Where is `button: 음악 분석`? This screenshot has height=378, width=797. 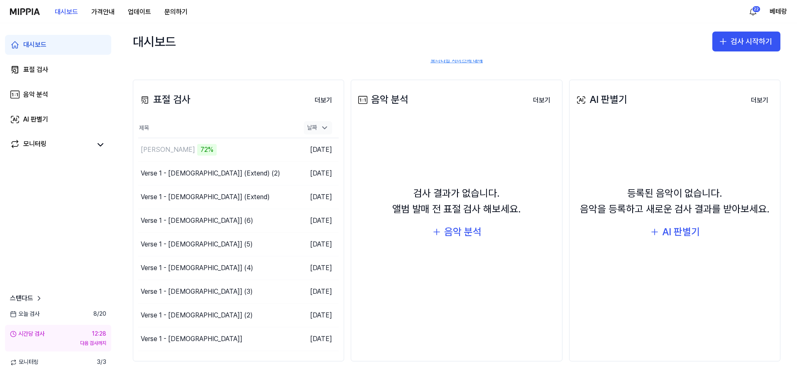
button: 음악 분석 is located at coordinates (457, 232).